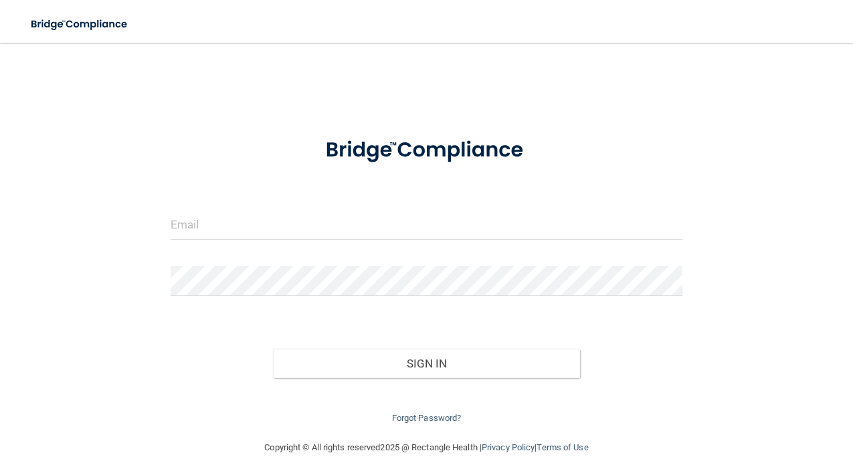 The image size is (853, 457). Describe the element at coordinates (427, 418) in the screenshot. I see `a: Forgot Password?` at that location.